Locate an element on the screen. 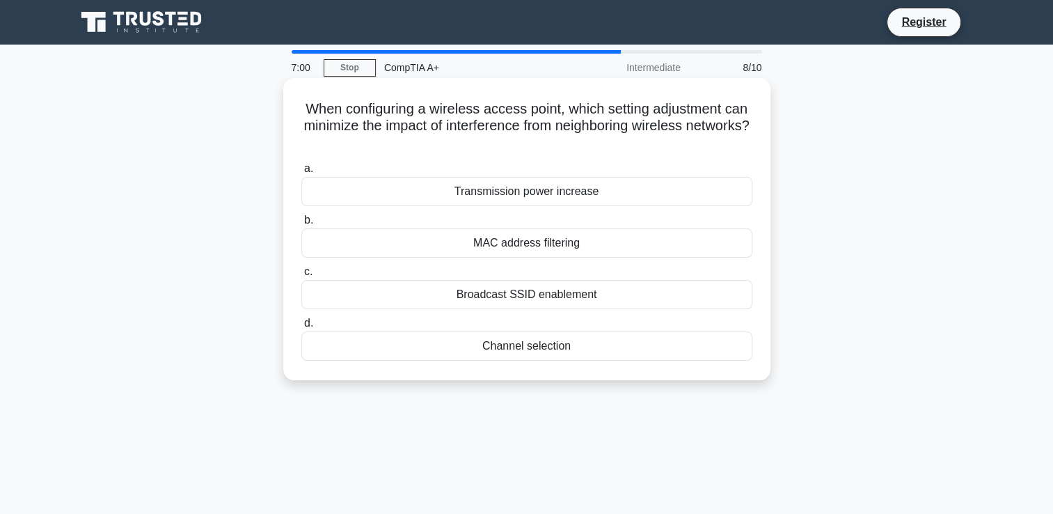 The width and height of the screenshot is (1053, 514). span: d. is located at coordinates (308, 322).